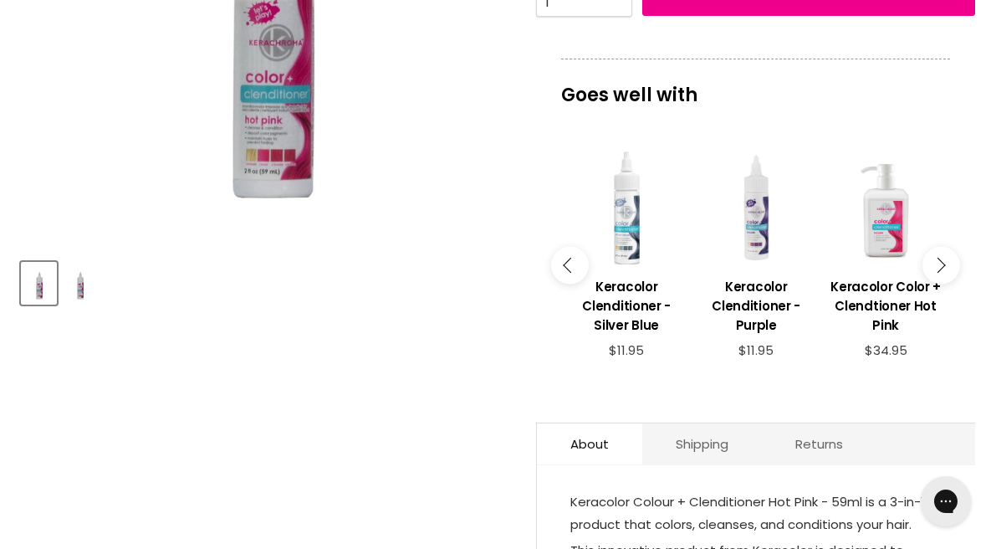  Describe the element at coordinates (756, 514) in the screenshot. I see `p: Keracolor Colour + Clenditioner Hot Pink - 59ml is a 3-in-1 product that colors, cleanses, and co...` at that location.